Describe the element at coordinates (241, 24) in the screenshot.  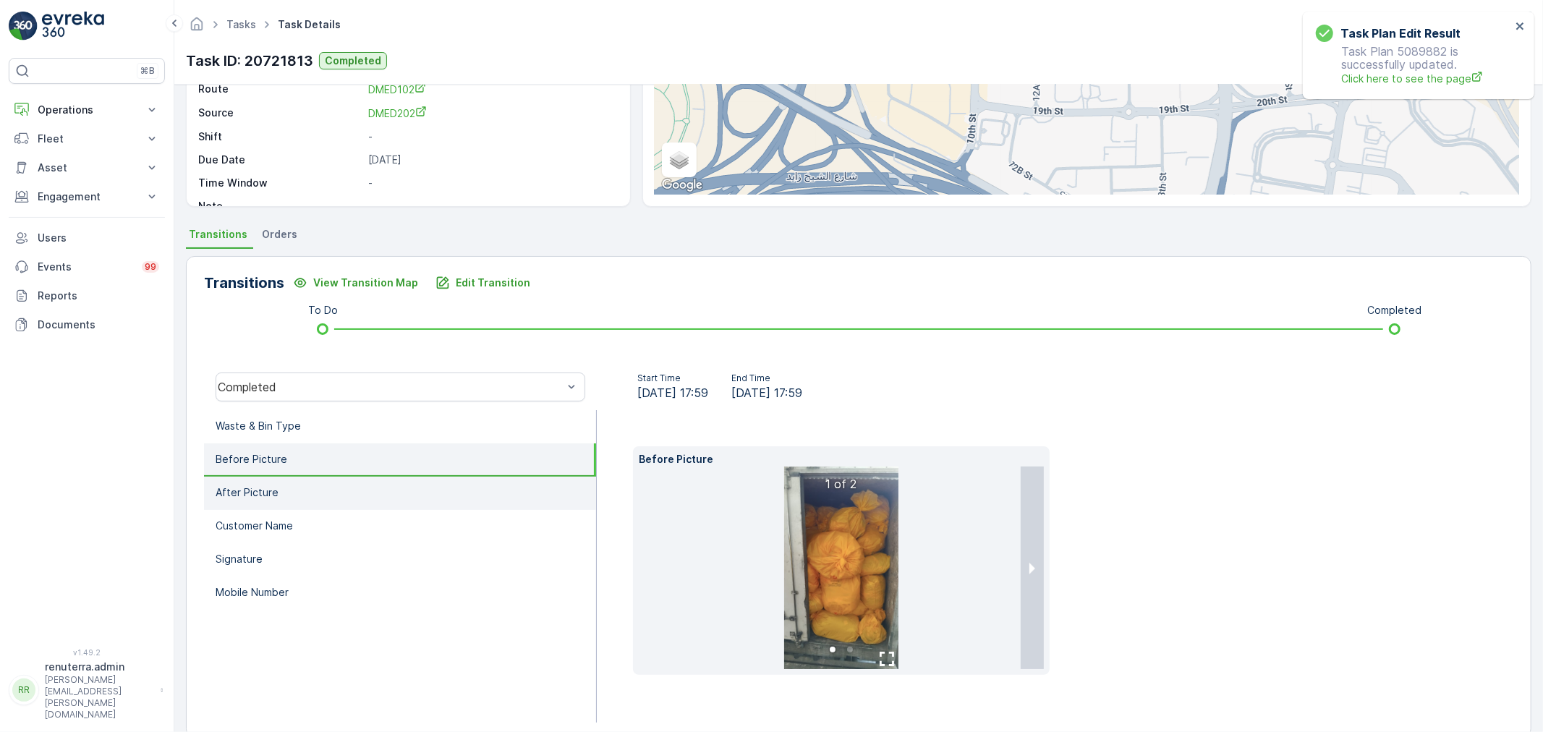
I see `a: Tasks` at that location.